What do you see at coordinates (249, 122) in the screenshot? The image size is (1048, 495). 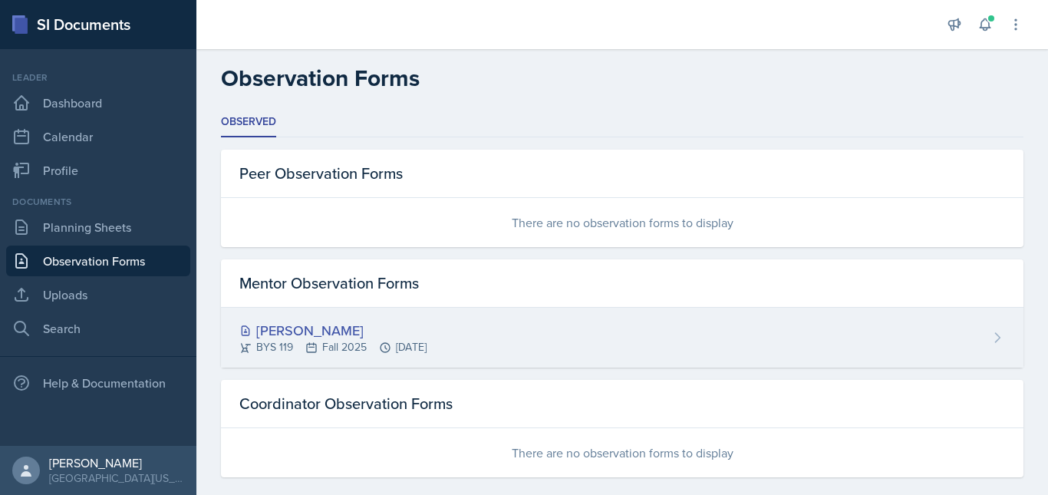 I see `li: Observed` at bounding box center [249, 122].